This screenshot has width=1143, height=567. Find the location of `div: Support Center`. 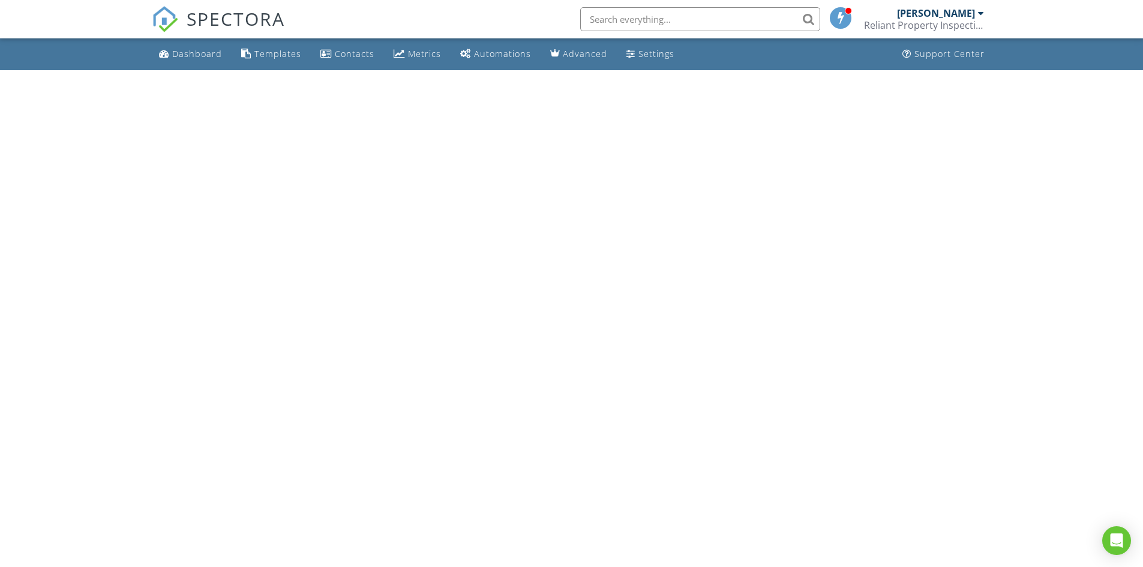

div: Support Center is located at coordinates (949, 53).